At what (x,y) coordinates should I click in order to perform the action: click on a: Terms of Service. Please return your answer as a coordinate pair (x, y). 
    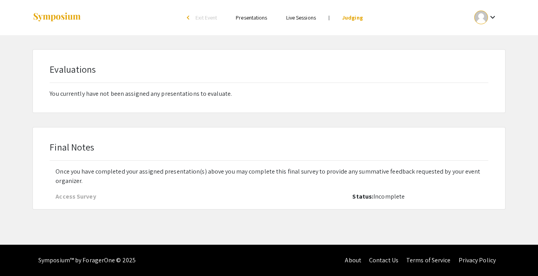
    Looking at the image, I should click on (429, 260).